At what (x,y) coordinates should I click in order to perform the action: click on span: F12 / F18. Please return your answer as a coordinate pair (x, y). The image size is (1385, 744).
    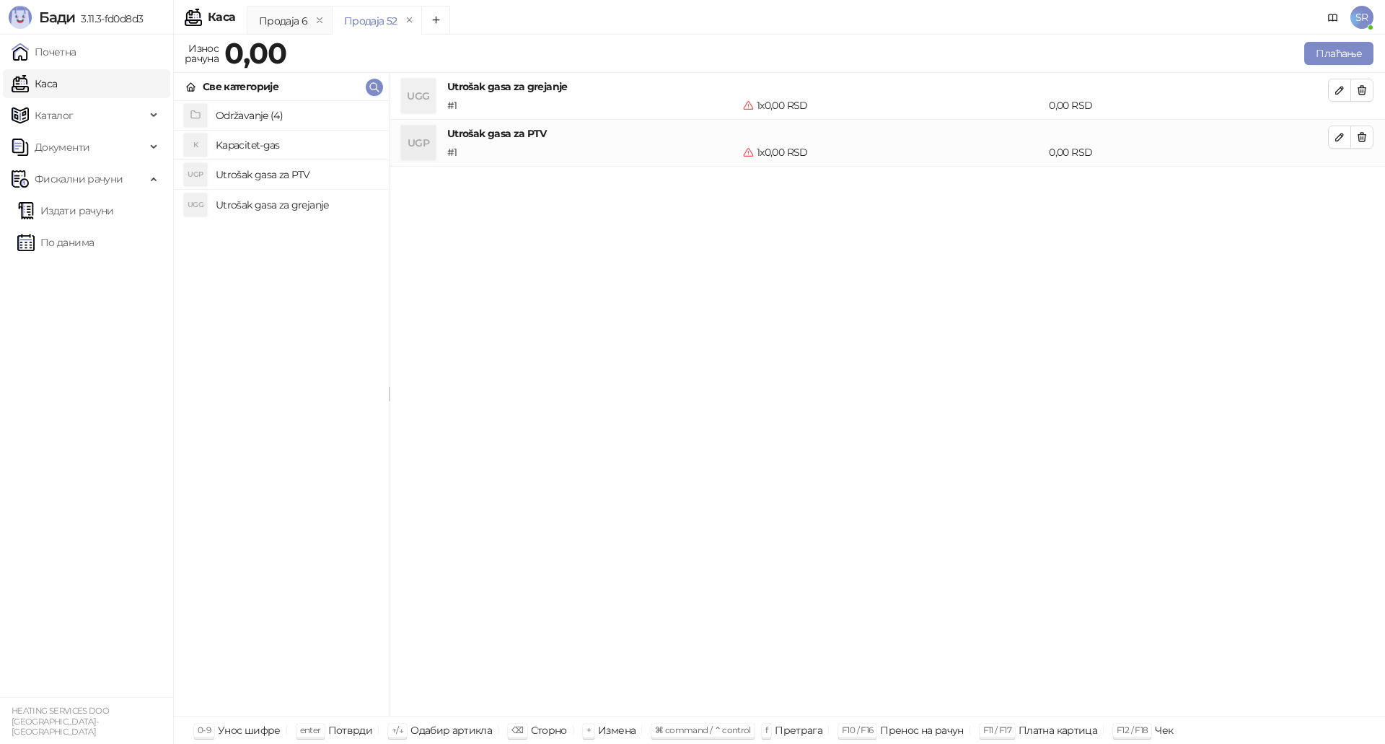
    Looking at the image, I should click on (1132, 729).